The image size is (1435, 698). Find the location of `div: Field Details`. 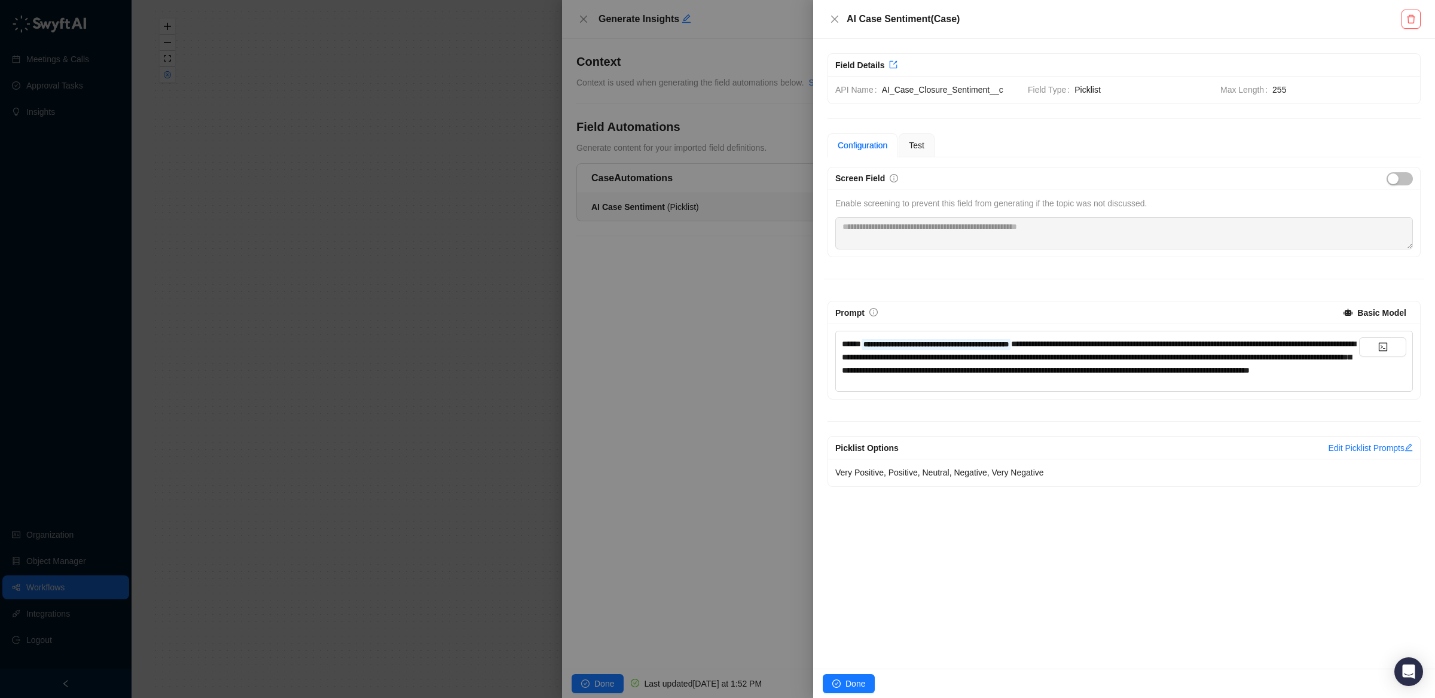

div: Field Details is located at coordinates (860, 65).